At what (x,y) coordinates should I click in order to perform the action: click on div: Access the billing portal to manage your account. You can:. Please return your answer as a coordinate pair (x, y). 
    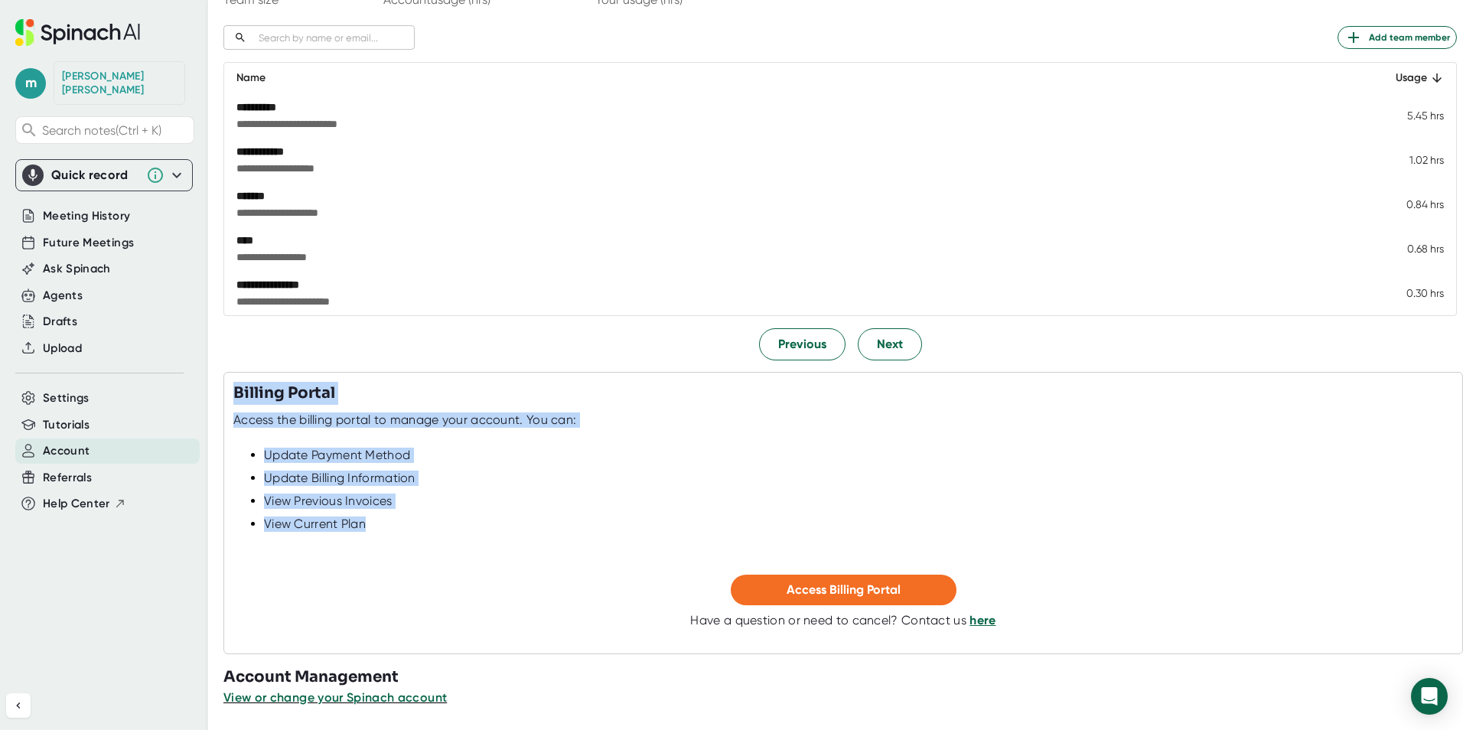
    Looking at the image, I should click on (405, 420).